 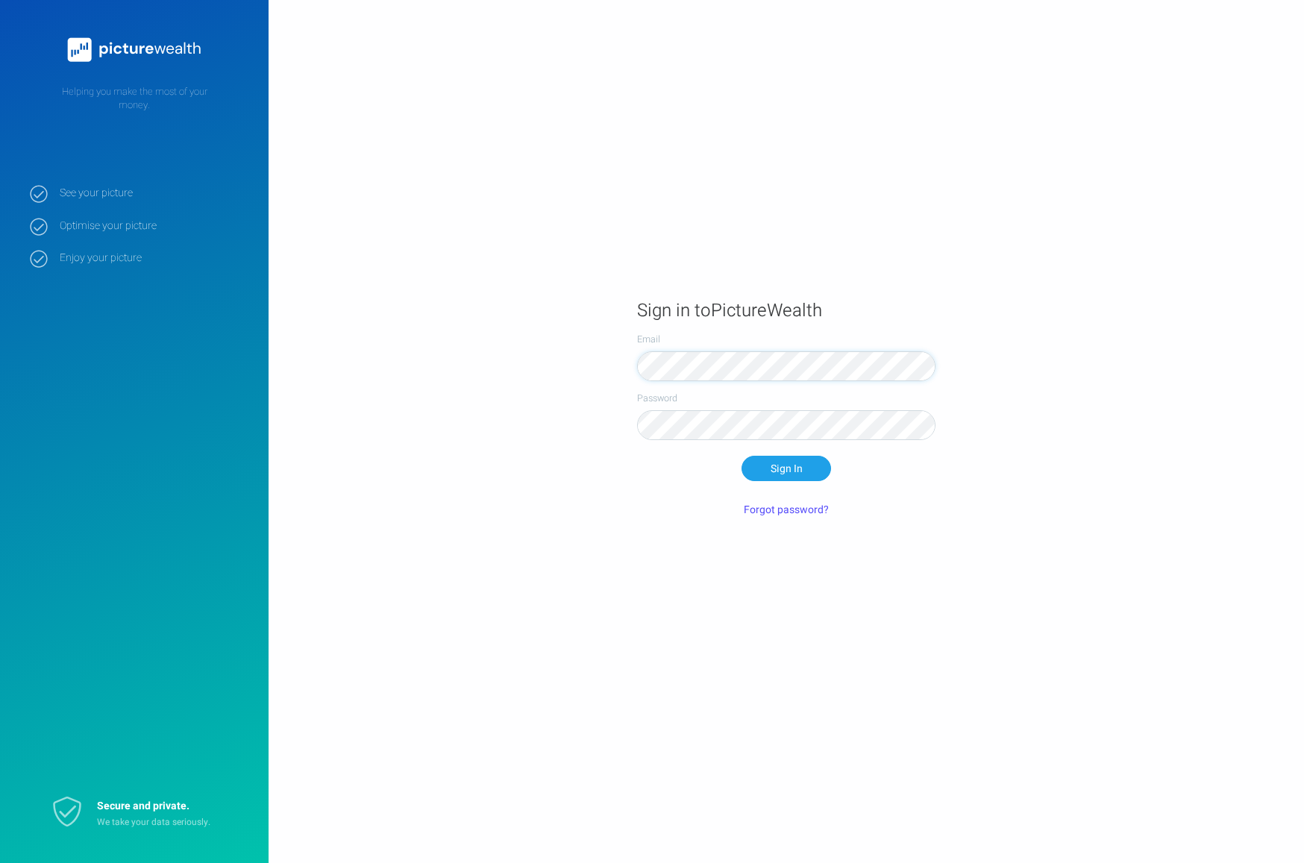 I want to click on strong: Enjoy your picture, so click(x=153, y=258).